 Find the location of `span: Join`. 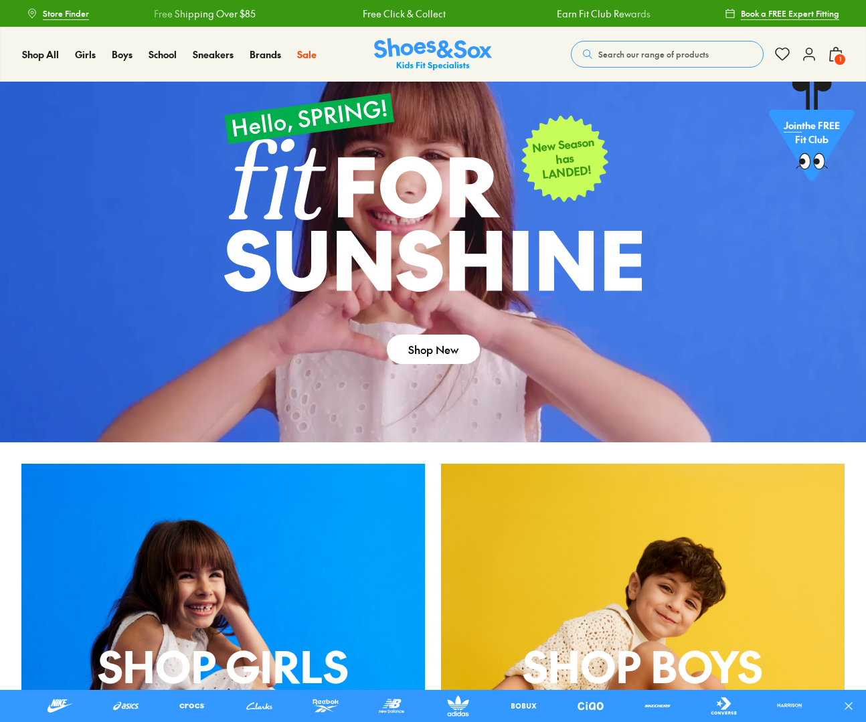

span: Join is located at coordinates (792, 125).